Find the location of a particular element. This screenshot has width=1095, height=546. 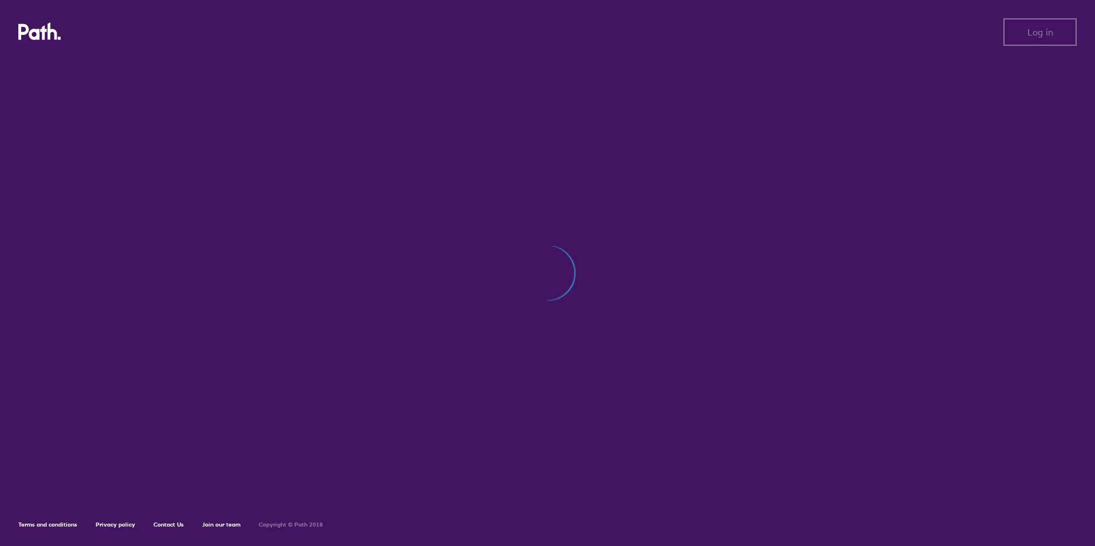

span: Log in is located at coordinates (1040, 32).